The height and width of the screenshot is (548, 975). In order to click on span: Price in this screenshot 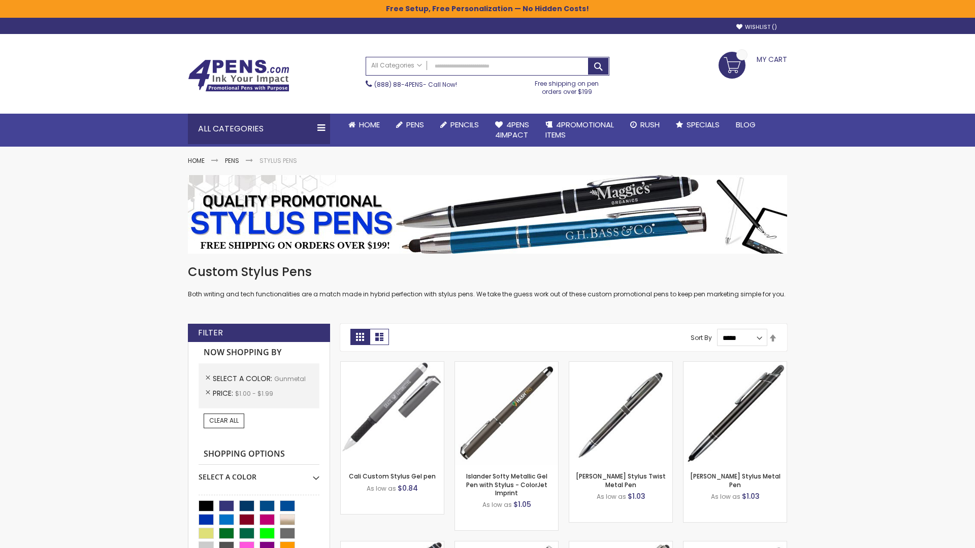, I will do `click(224, 393)`.